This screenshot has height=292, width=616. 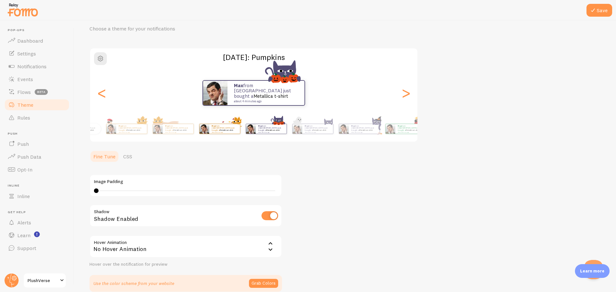 I want to click on a: Alerts, so click(x=37, y=223).